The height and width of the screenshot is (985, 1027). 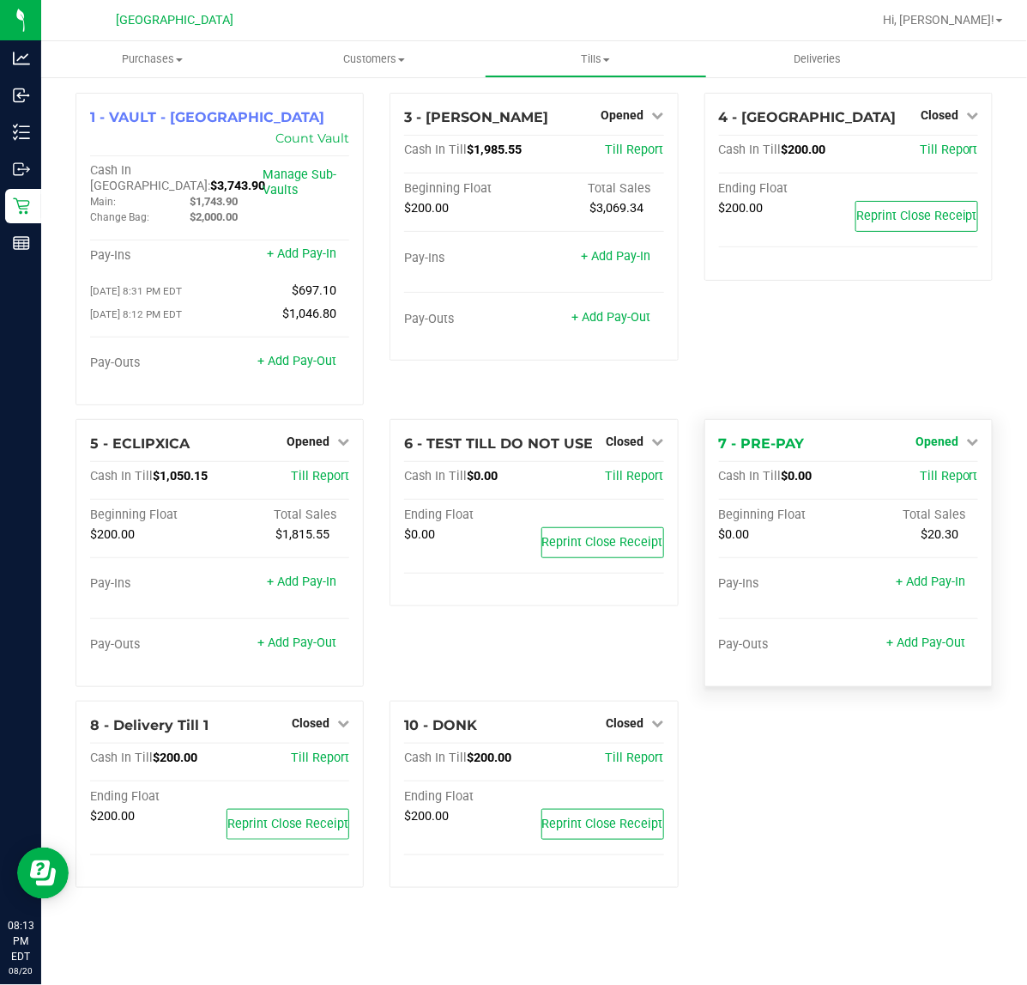 What do you see at coordinates (596, 59) in the screenshot?
I see `a: Tills` at bounding box center [596, 59].